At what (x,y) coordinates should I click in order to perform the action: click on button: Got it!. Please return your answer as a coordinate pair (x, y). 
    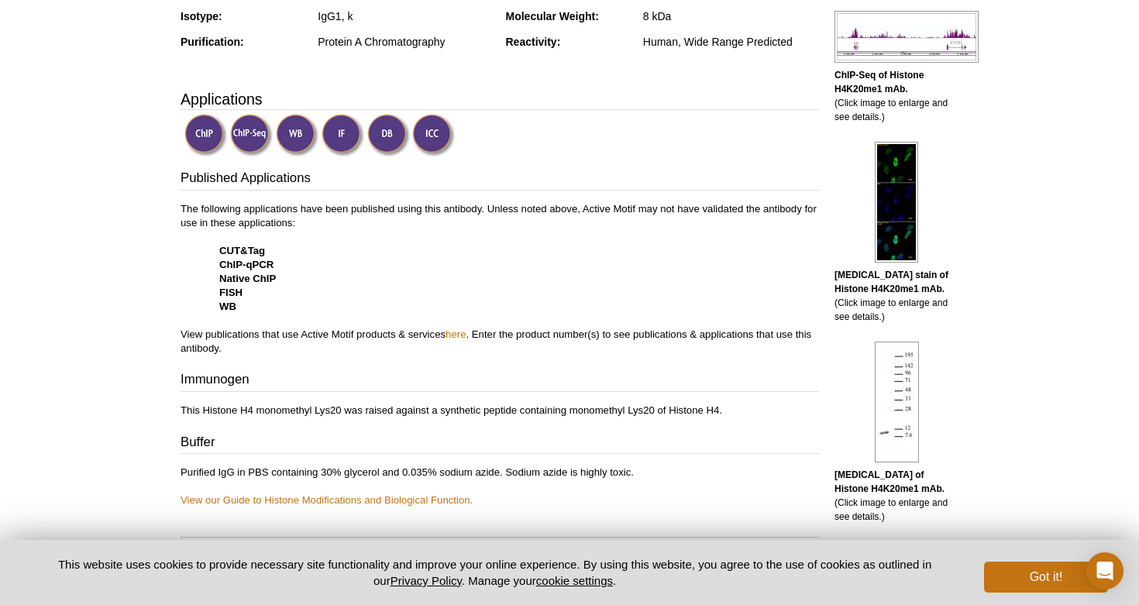
    Looking at the image, I should click on (1046, 577).